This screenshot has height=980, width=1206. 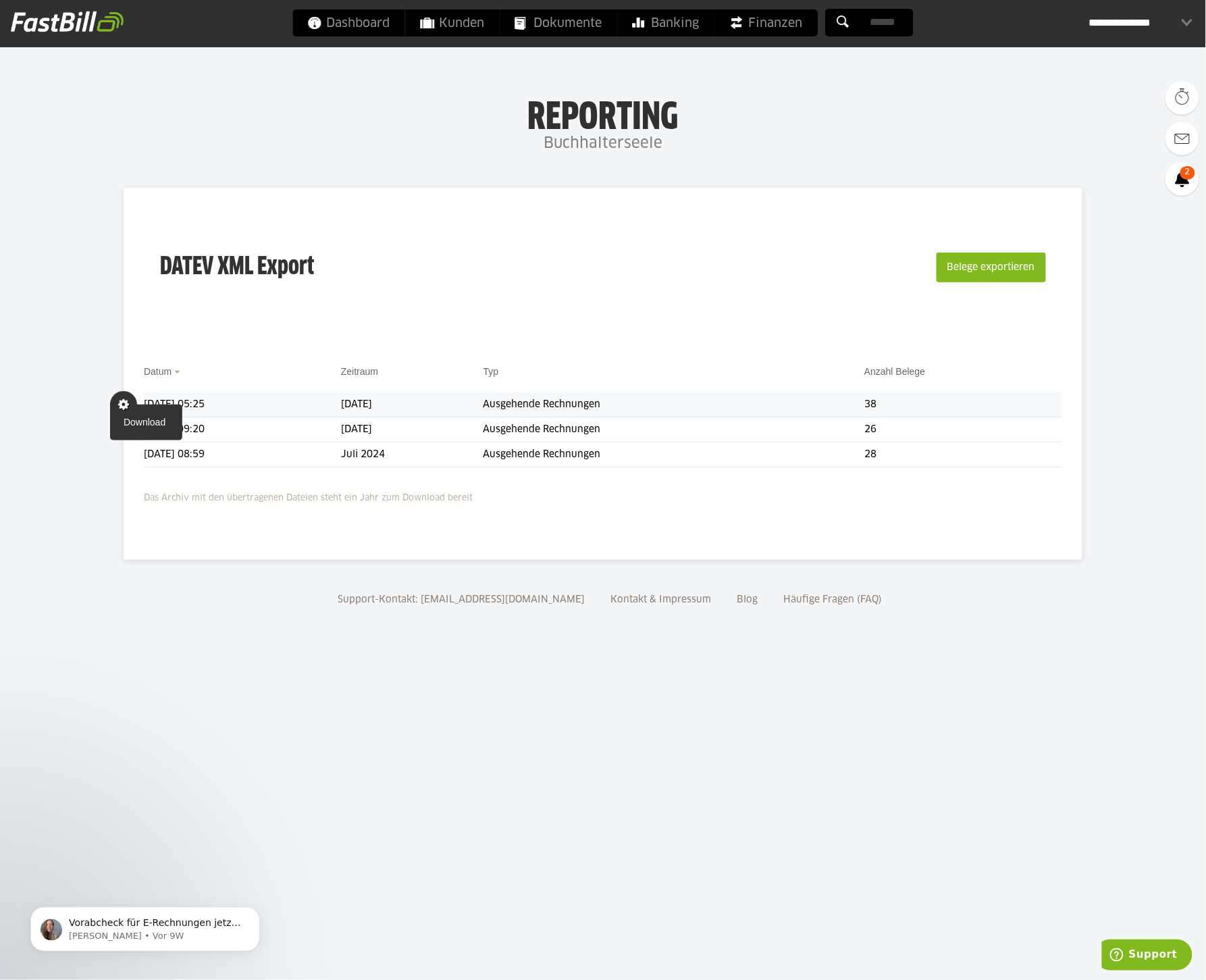 I want to click on a: Datum, so click(x=157, y=371).